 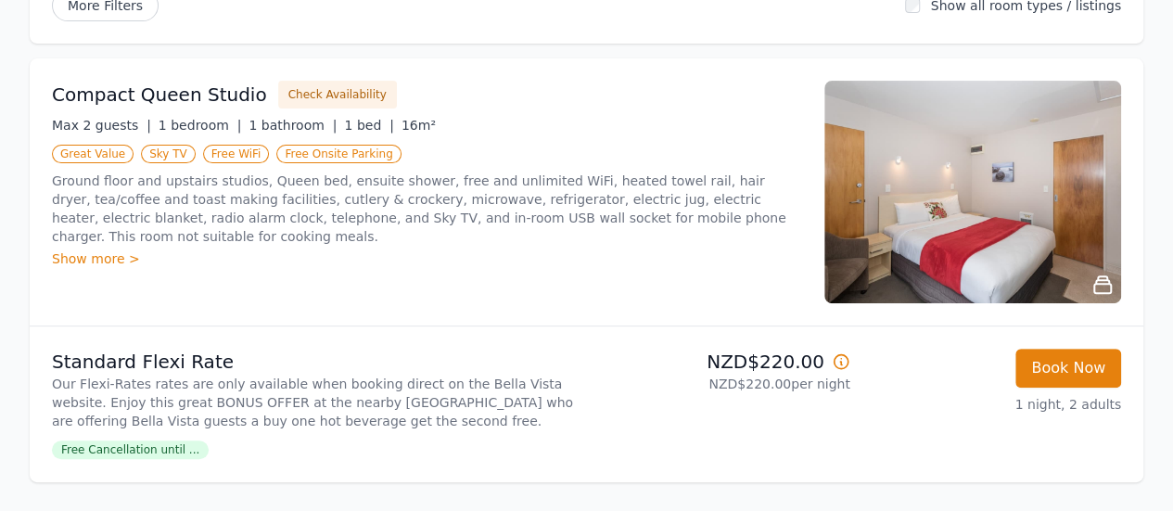 What do you see at coordinates (130, 450) in the screenshot?
I see `span: Free Cancellation until ...` at bounding box center [130, 450].